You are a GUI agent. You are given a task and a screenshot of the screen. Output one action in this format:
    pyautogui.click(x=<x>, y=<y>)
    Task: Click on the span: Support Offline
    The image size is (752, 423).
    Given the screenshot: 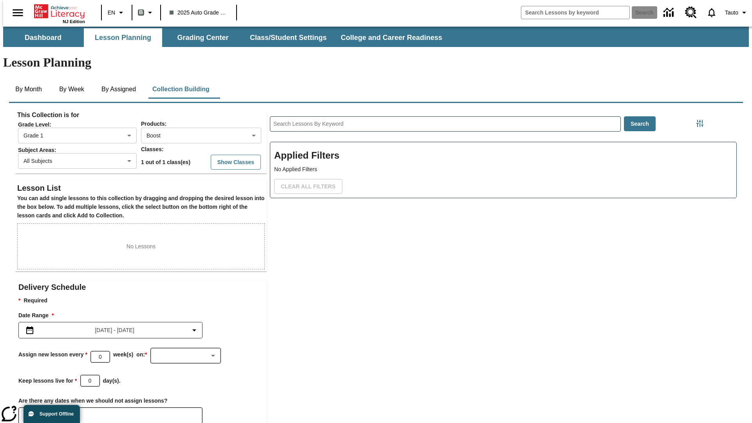 What is the action you would take?
    pyautogui.click(x=56, y=414)
    